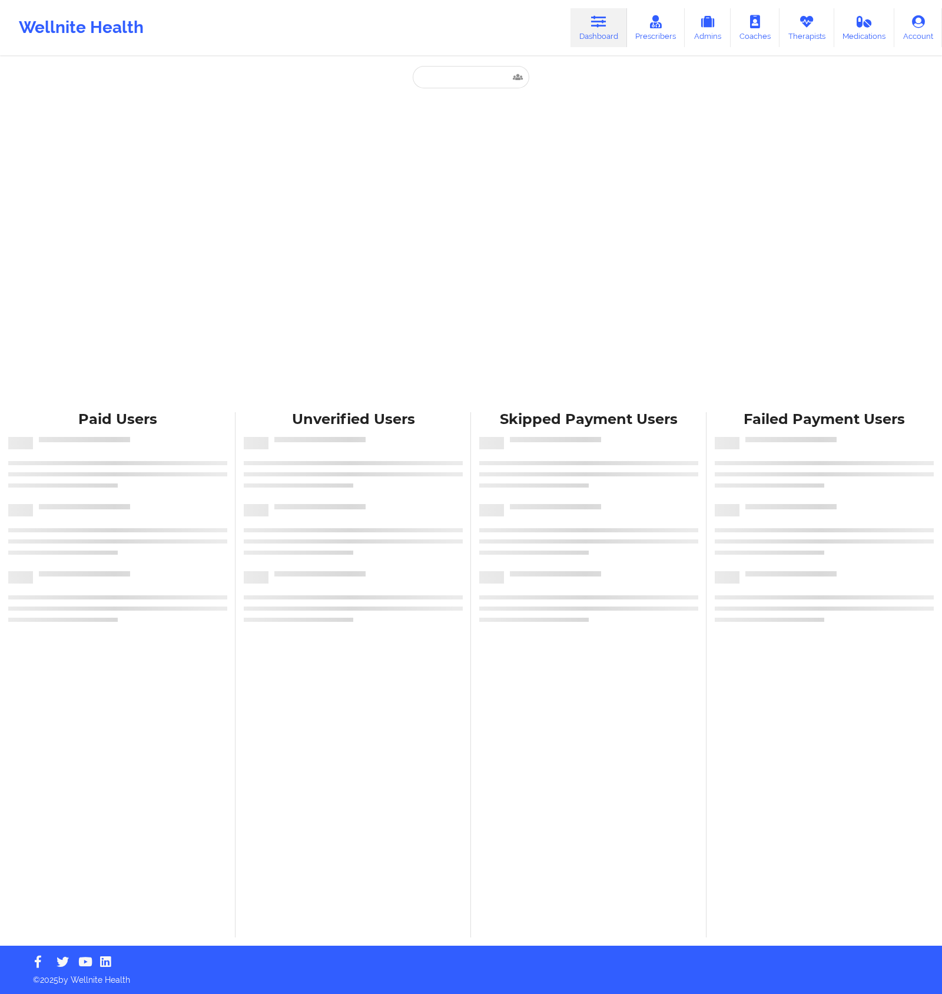 The width and height of the screenshot is (942, 994). Describe the element at coordinates (824, 419) in the screenshot. I see `div: Failed Payment Users` at that location.